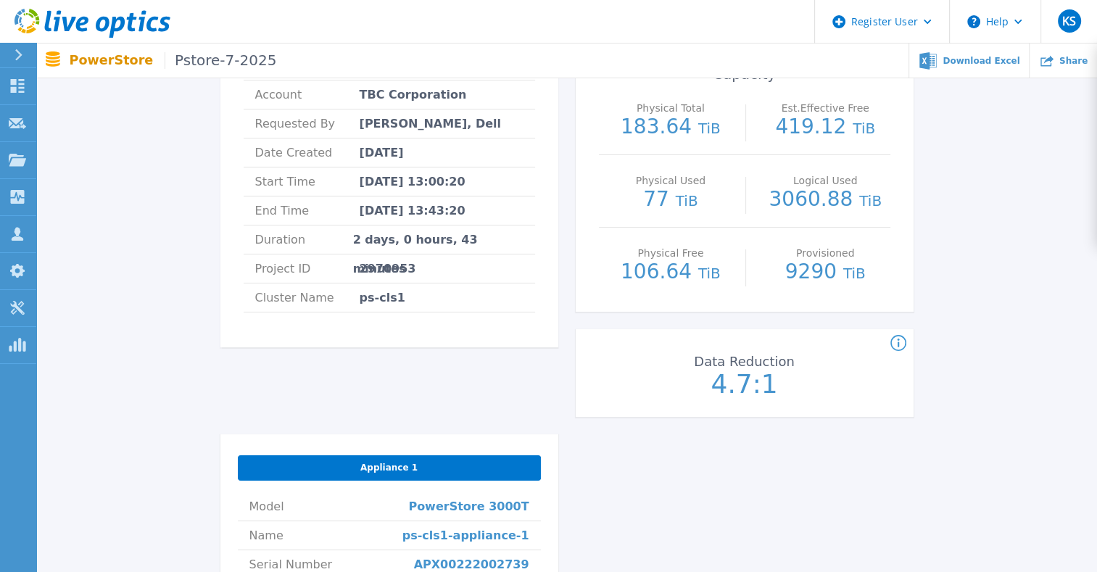 The height and width of the screenshot is (572, 1097). I want to click on p: Physical Free, so click(670, 253).